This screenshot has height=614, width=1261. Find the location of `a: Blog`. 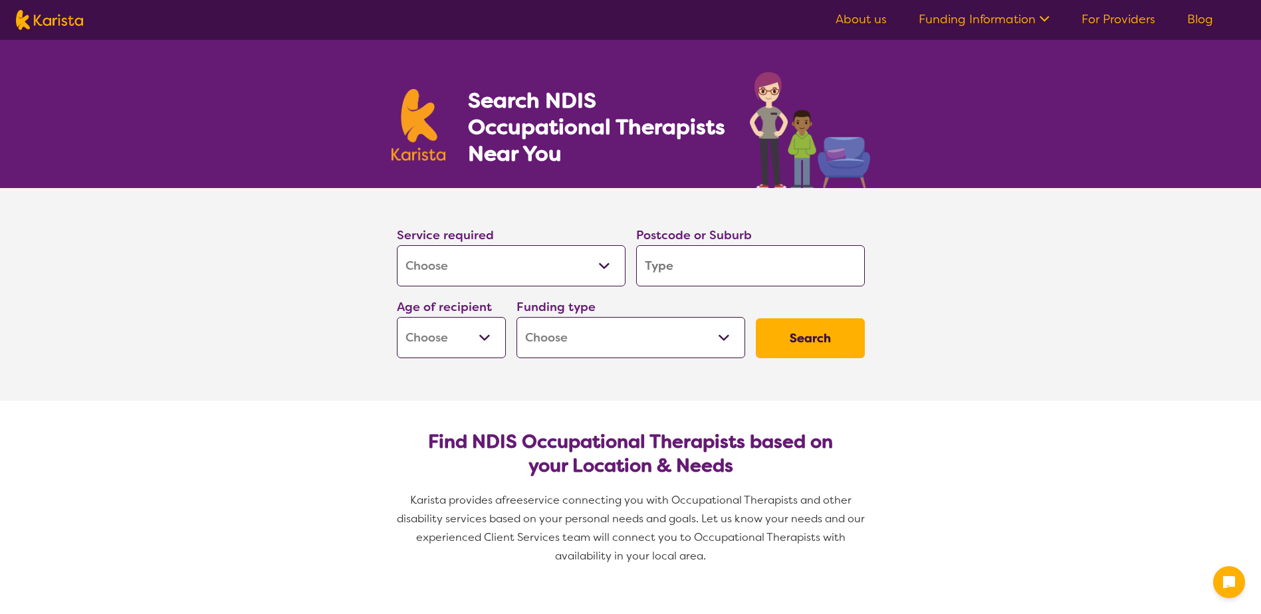

a: Blog is located at coordinates (1200, 19).